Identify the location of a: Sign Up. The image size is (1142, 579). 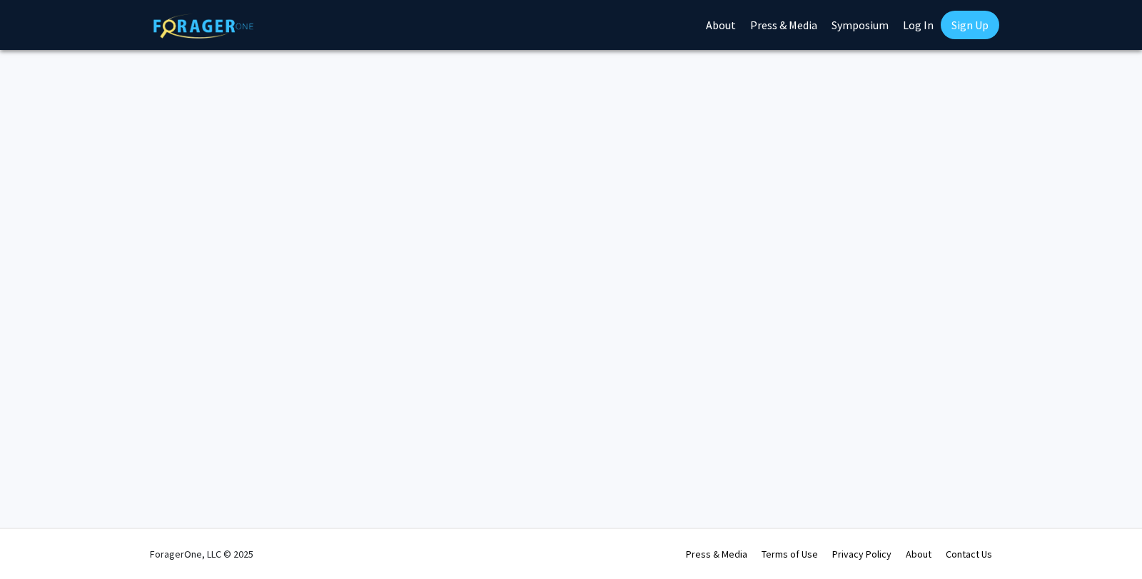
(970, 25).